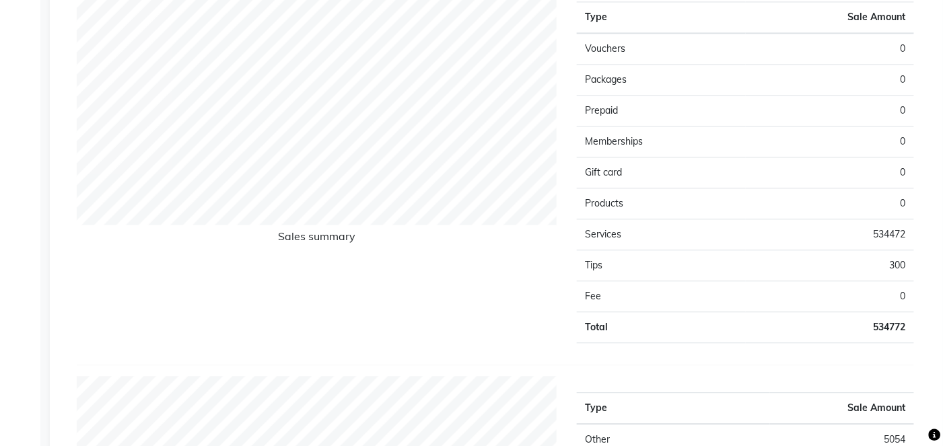  Describe the element at coordinates (316, 239) in the screenshot. I see `h6: Sales summary` at that location.